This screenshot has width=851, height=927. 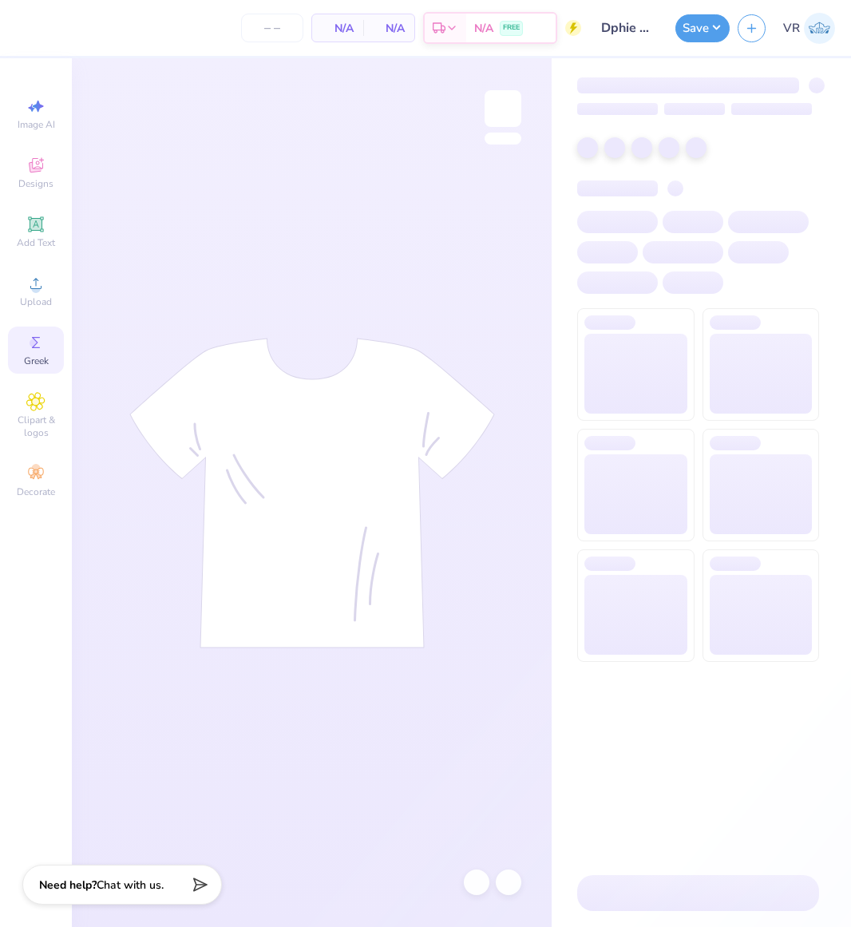 I want to click on span: VR, so click(x=791, y=28).